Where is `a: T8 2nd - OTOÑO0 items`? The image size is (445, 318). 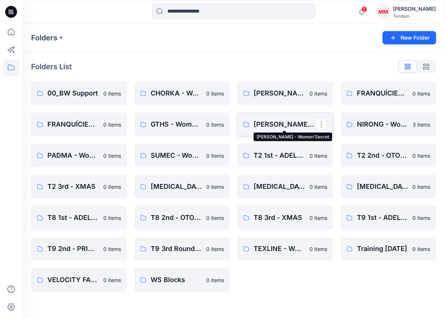 a: T8 2nd - OTOÑO0 items is located at coordinates (182, 218).